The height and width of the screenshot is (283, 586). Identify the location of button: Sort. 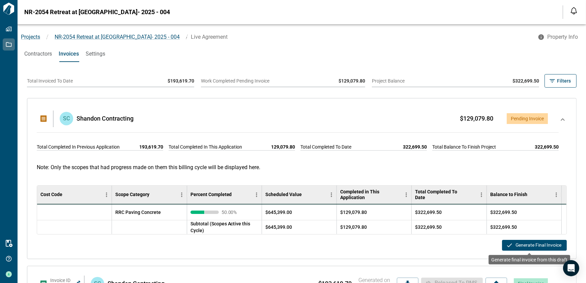
(471, 195).